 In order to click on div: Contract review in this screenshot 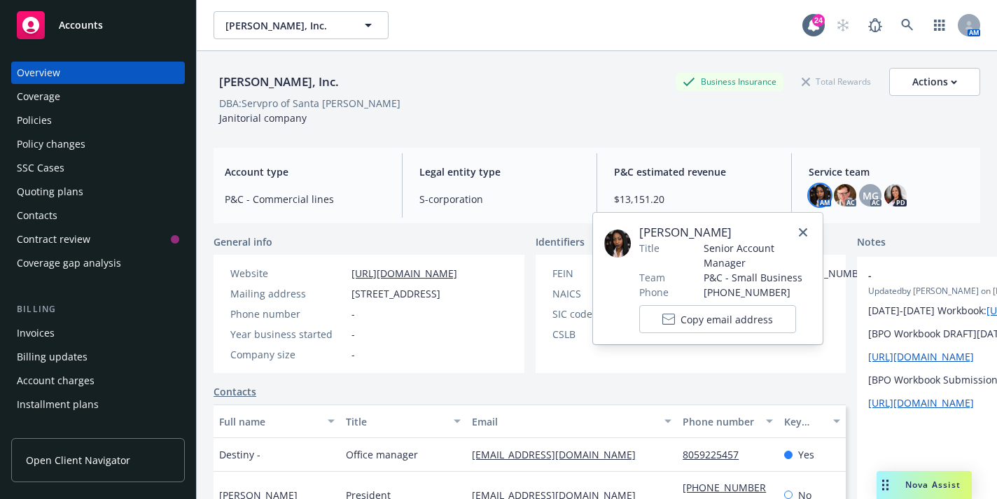, I will do `click(53, 239)`.